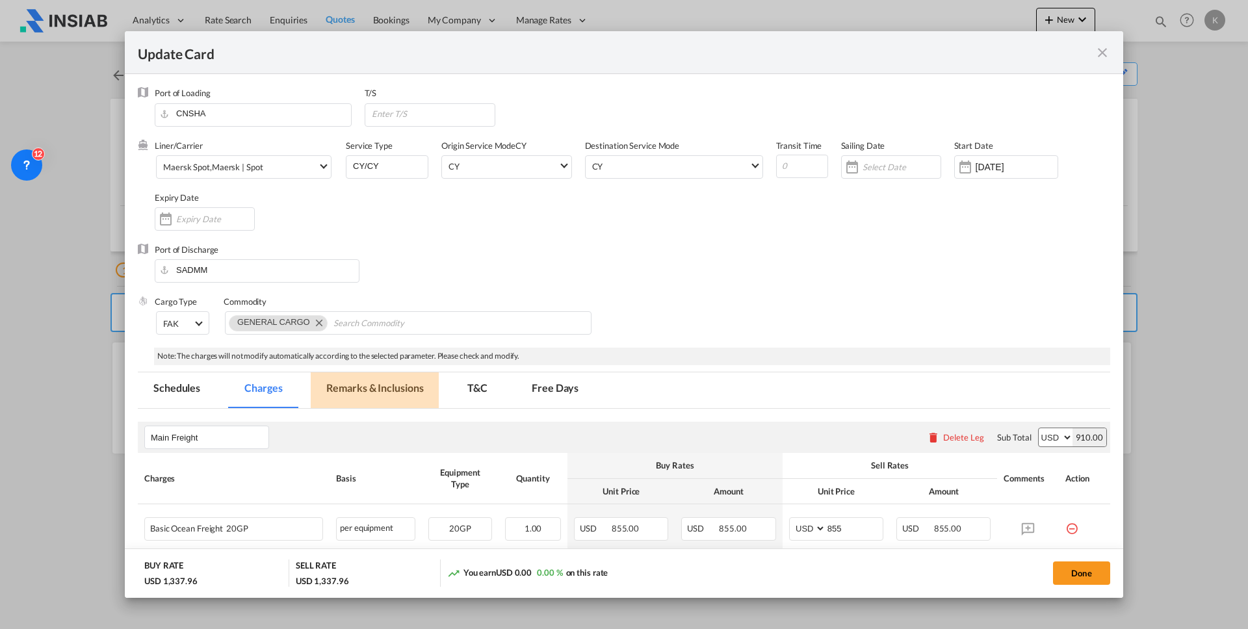 This screenshot has width=1248, height=629. What do you see at coordinates (374, 390) in the screenshot?
I see `md-tab-item: Remarks & Inclusions` at bounding box center [374, 390].